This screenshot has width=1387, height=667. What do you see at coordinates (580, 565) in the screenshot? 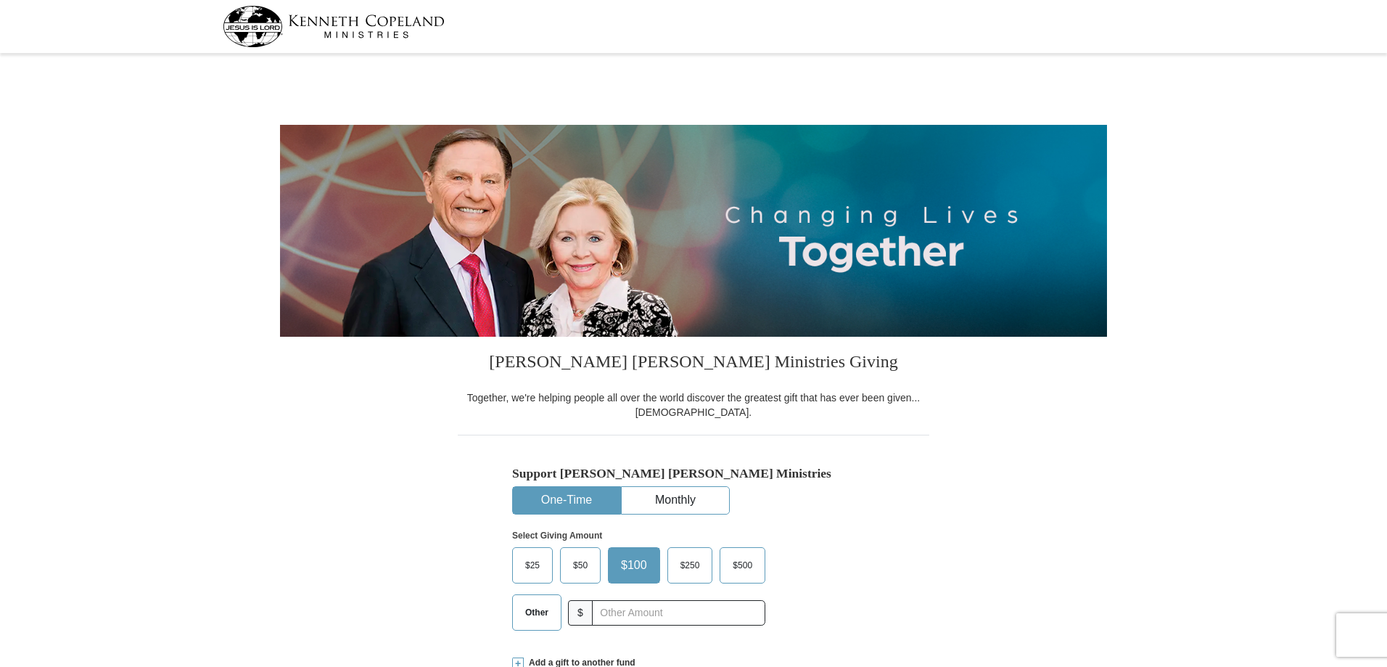
I see `span: $50` at bounding box center [580, 565].